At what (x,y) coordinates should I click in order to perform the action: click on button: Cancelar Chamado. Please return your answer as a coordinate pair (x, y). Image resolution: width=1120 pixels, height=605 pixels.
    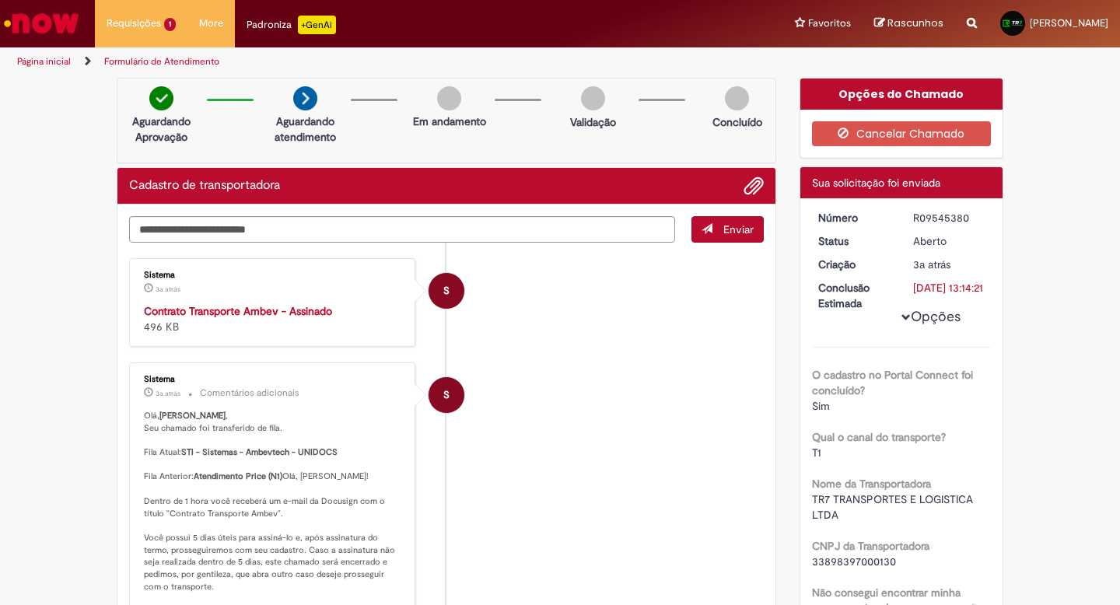
    Looking at the image, I should click on (902, 134).